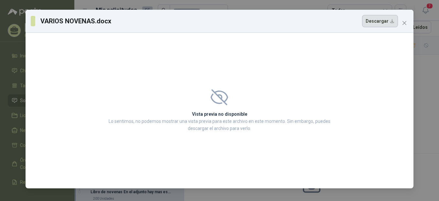 This screenshot has height=201, width=439. What do you see at coordinates (220, 125) in the screenshot?
I see `p: Lo sentimos, no podemos mostrar una vista previa para este archivo en este momento. Sin embargo, ...` at bounding box center [220, 125].